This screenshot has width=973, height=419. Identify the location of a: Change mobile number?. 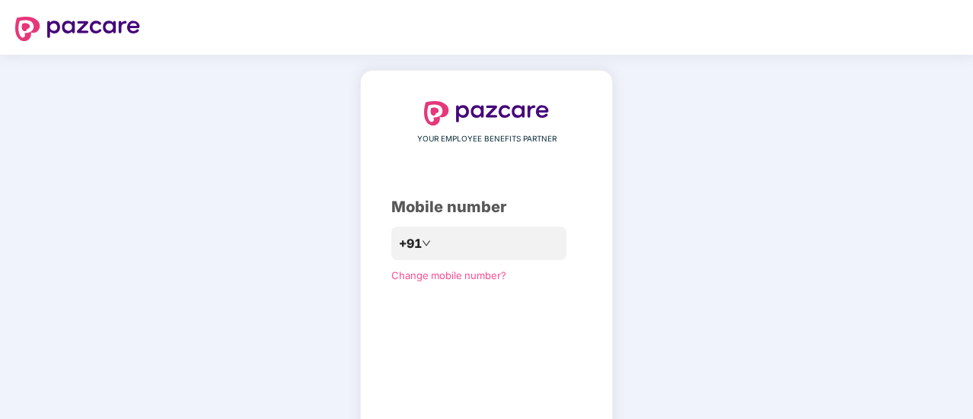
(448, 275).